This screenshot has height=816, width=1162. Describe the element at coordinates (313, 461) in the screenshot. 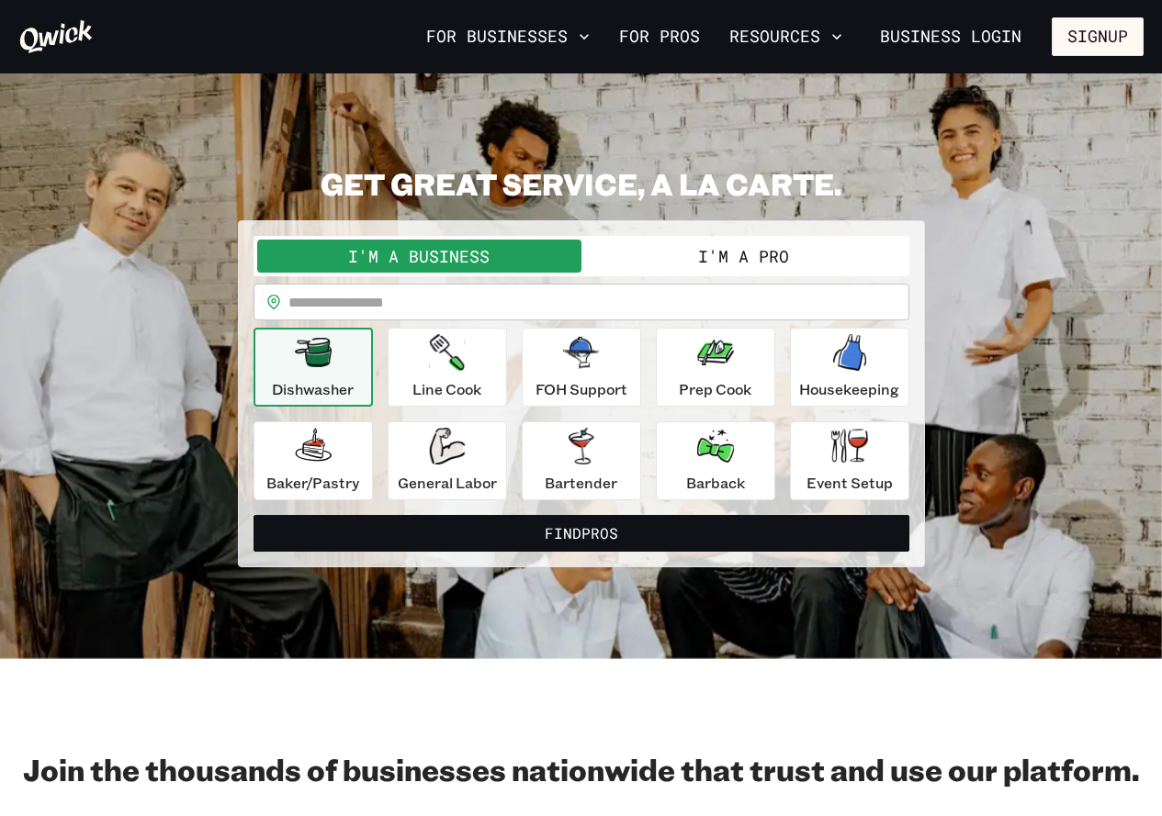

I see `button: Baker/Pastry` at that location.